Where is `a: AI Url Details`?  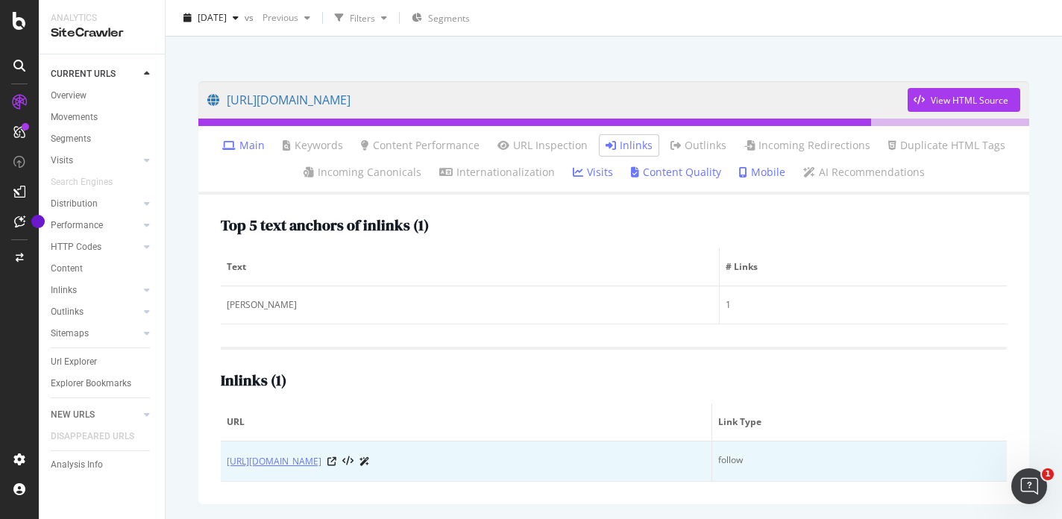
a: AI Url Details is located at coordinates (365, 461).